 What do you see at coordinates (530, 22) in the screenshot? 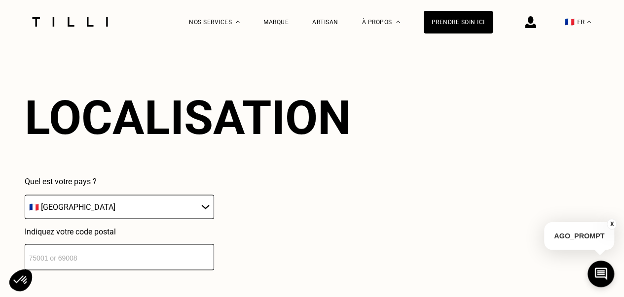
I see `img: icône connexion` at bounding box center [530, 22].